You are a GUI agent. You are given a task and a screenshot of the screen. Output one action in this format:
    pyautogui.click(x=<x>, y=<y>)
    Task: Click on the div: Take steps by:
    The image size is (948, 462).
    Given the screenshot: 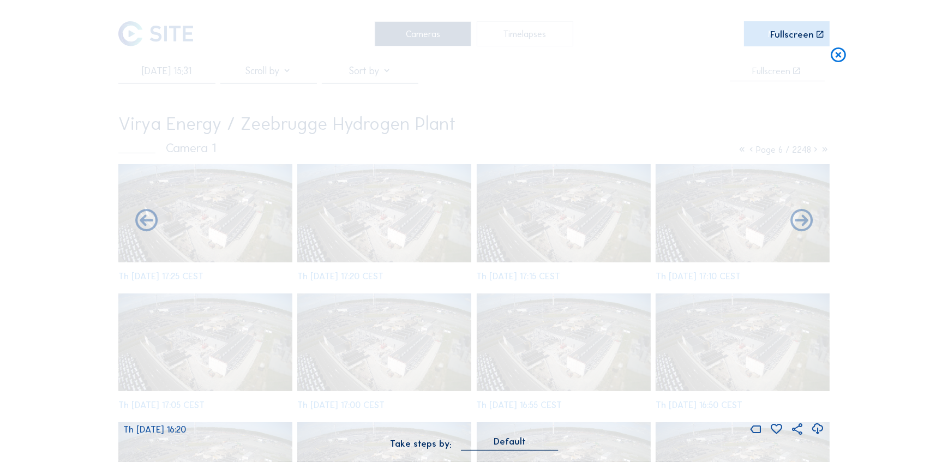 What is the action you would take?
    pyautogui.click(x=420, y=443)
    